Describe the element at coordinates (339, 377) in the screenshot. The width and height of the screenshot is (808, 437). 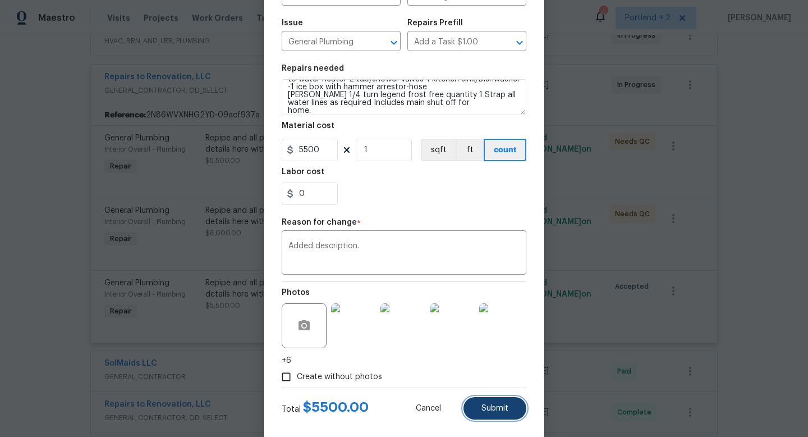
I see `span: Create without photos` at that location.